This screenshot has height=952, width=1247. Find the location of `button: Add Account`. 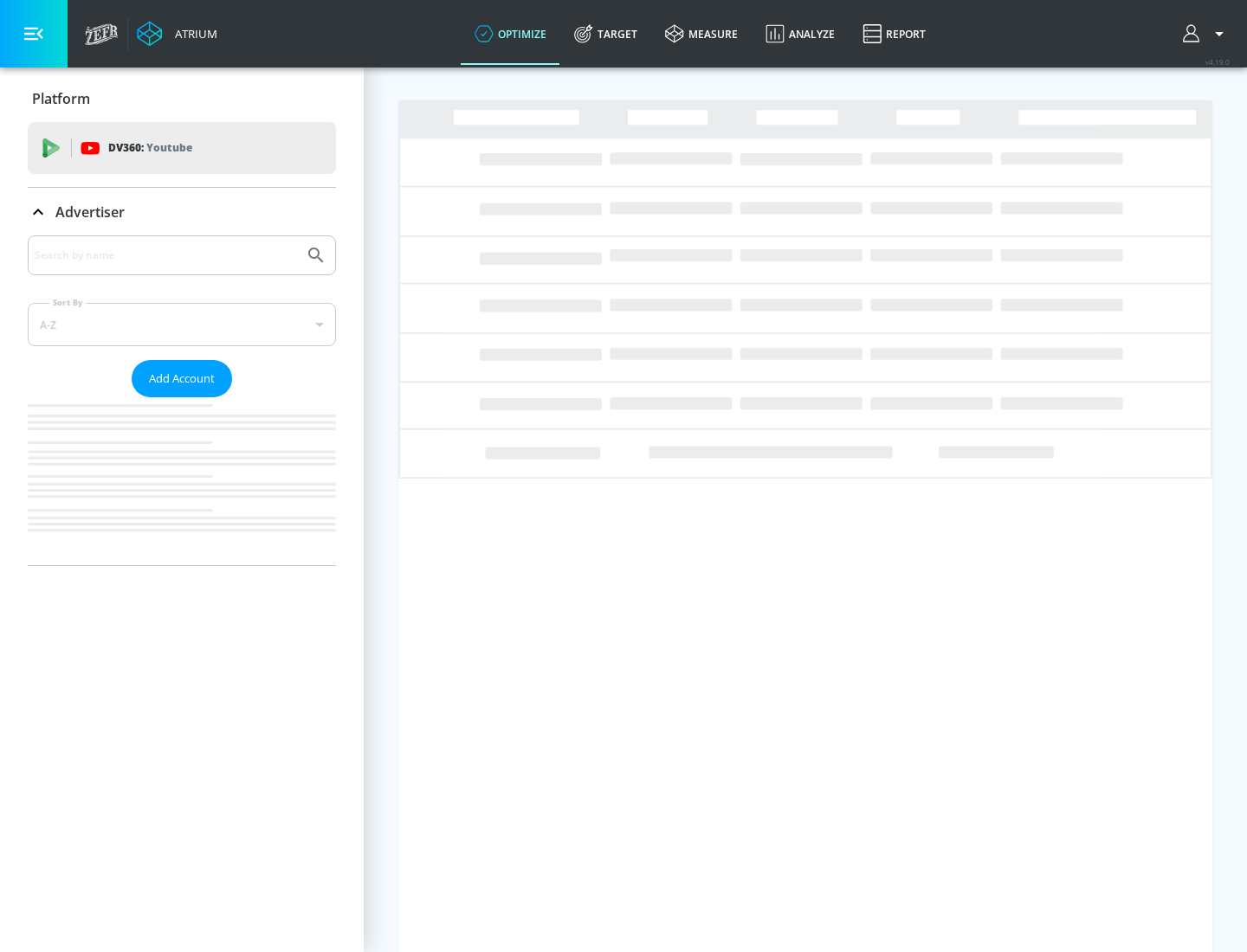

button: Add Account is located at coordinates (181, 378).